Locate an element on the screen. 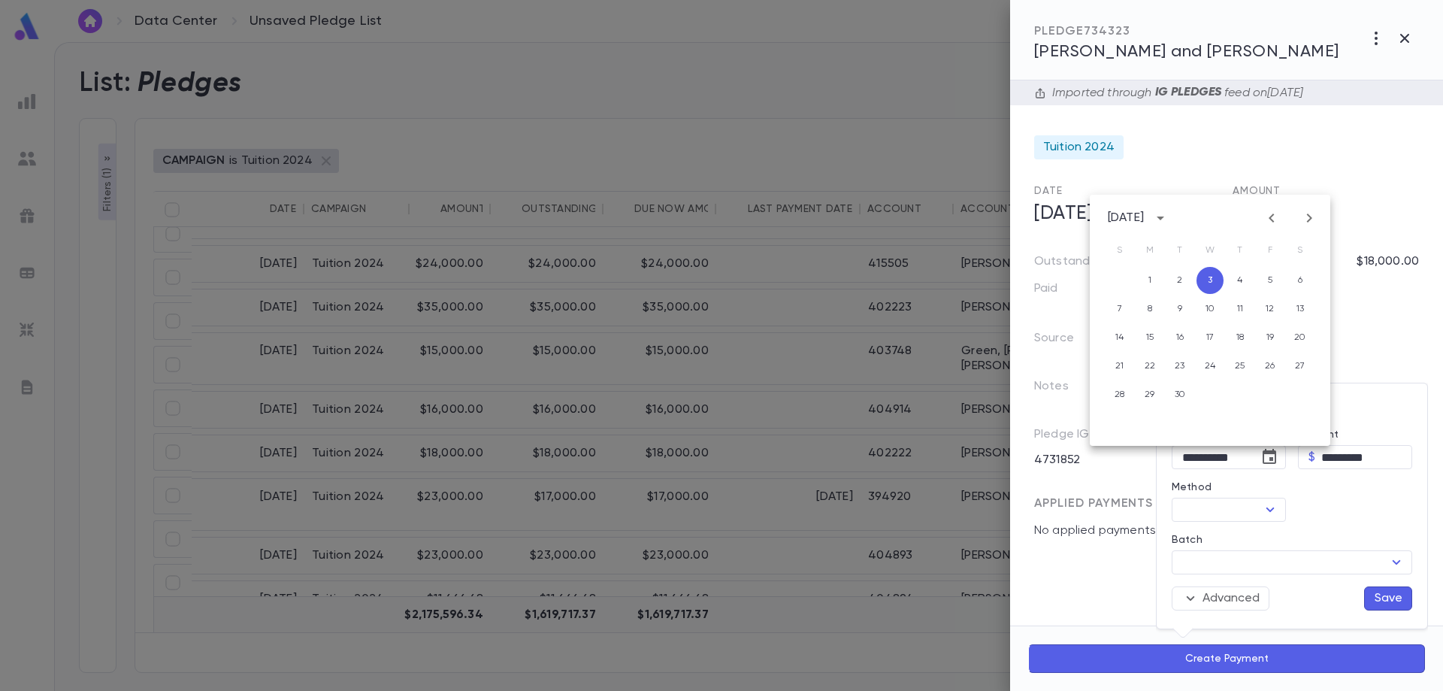 This screenshot has height=691, width=1443. button: 19 is located at coordinates (1270, 338).